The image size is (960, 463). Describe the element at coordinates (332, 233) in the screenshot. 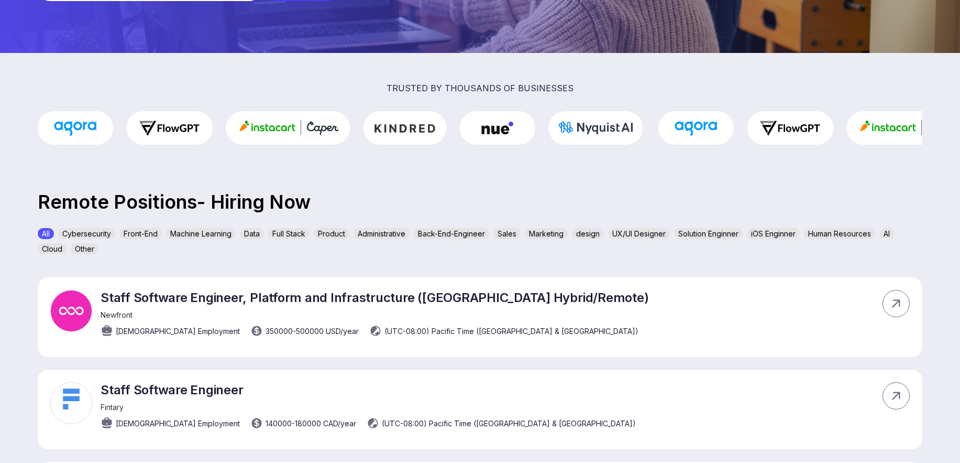

I see `div: Product` at that location.